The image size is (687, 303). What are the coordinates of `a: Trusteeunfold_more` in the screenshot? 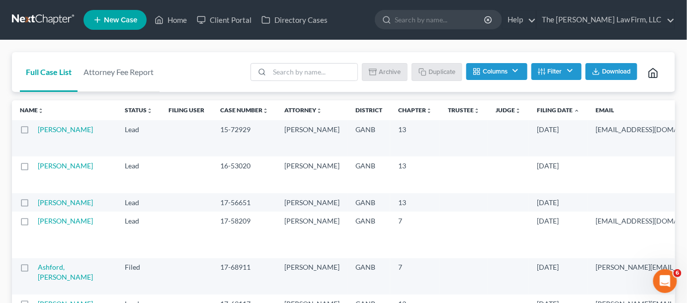 It's located at (464, 110).